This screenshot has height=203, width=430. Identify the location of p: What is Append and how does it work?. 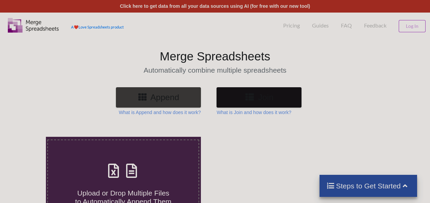
(160, 112).